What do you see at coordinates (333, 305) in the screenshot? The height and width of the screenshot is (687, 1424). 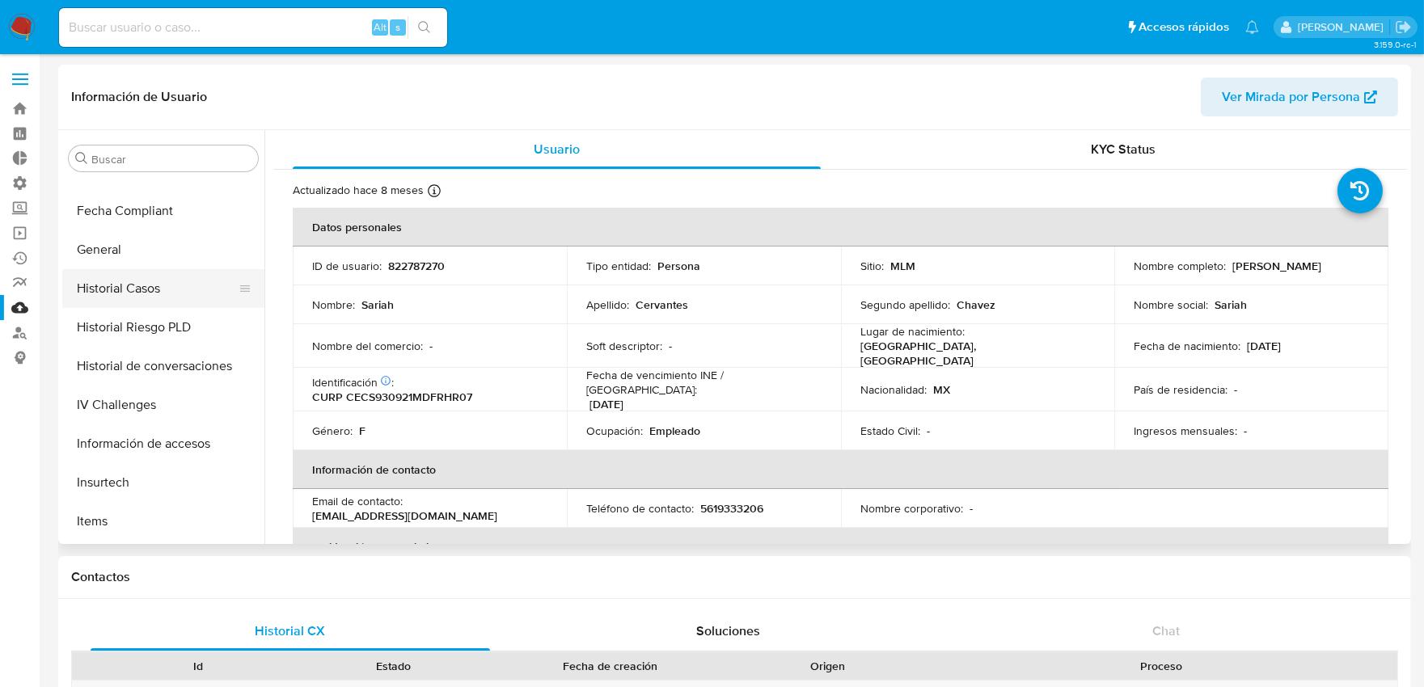 I see `p: Nombre :` at bounding box center [333, 305].